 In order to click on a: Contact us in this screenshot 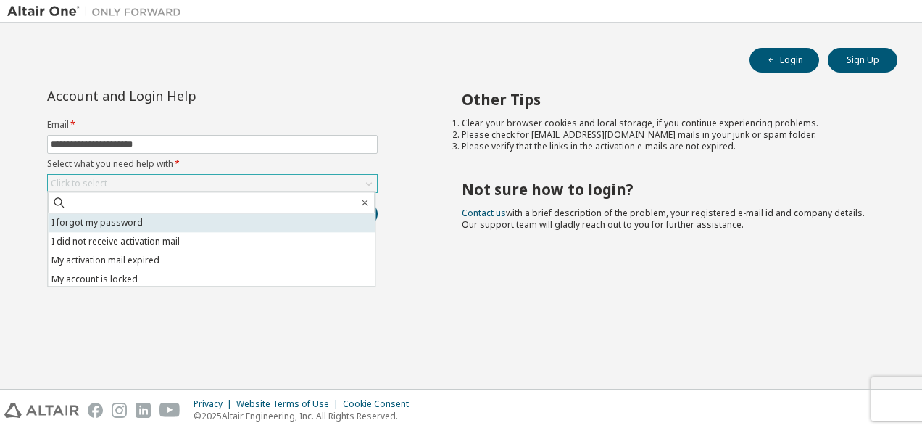, I will do `click(484, 212)`.